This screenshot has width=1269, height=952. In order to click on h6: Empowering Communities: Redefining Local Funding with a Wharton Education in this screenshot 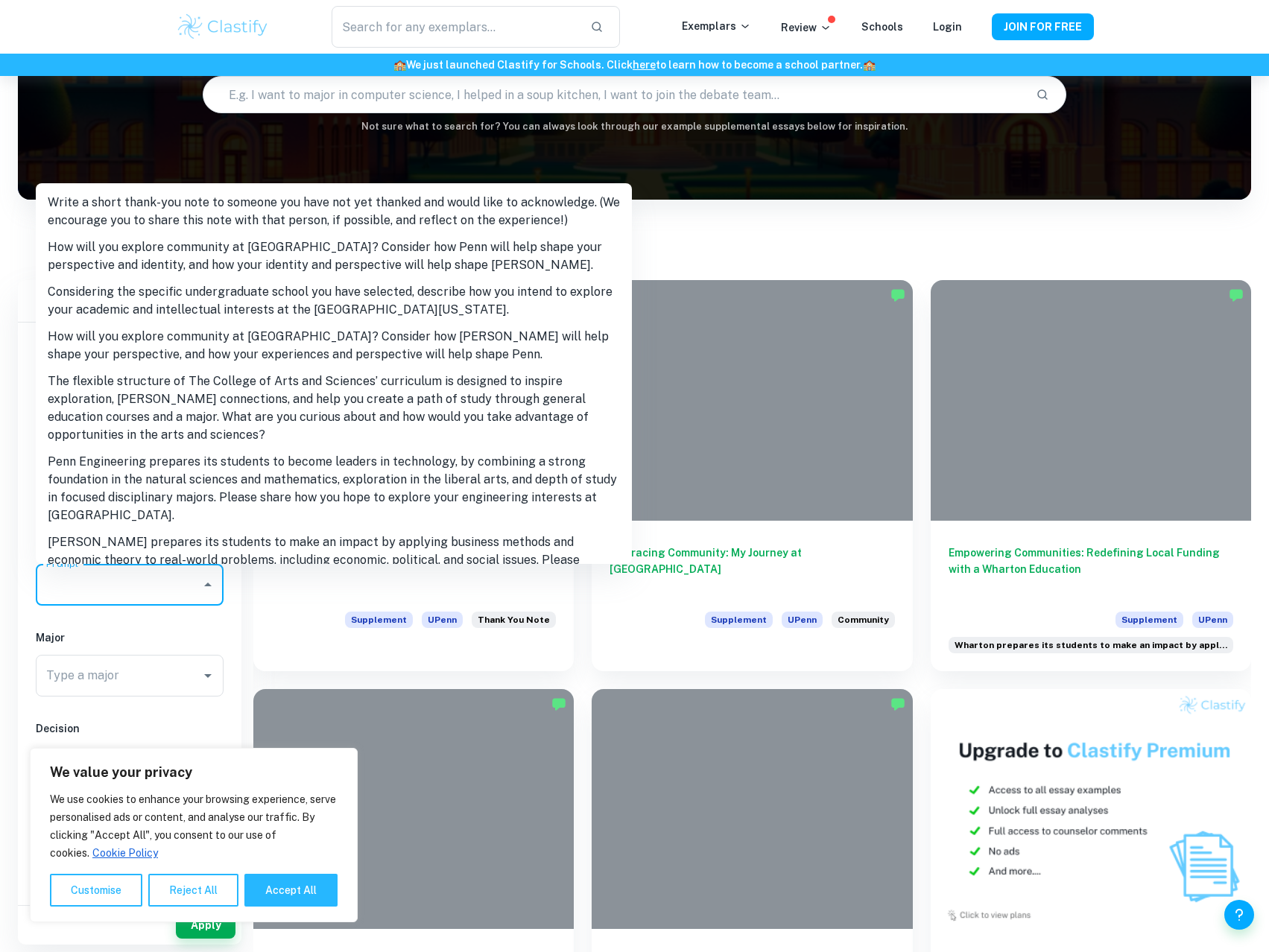, I will do `click(1091, 570)`.